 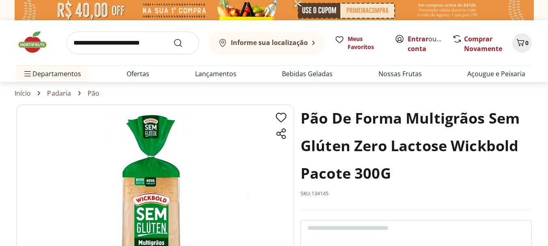 What do you see at coordinates (138, 74) in the screenshot?
I see `a: Ofertas` at bounding box center [138, 74].